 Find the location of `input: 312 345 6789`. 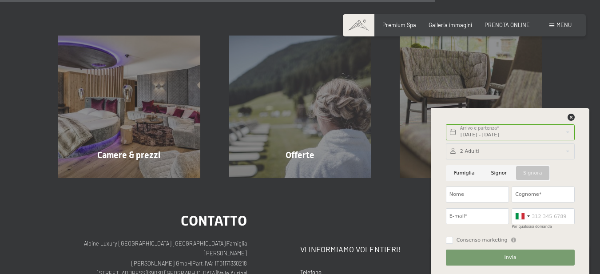

input: 312 345 6789 is located at coordinates (543, 216).